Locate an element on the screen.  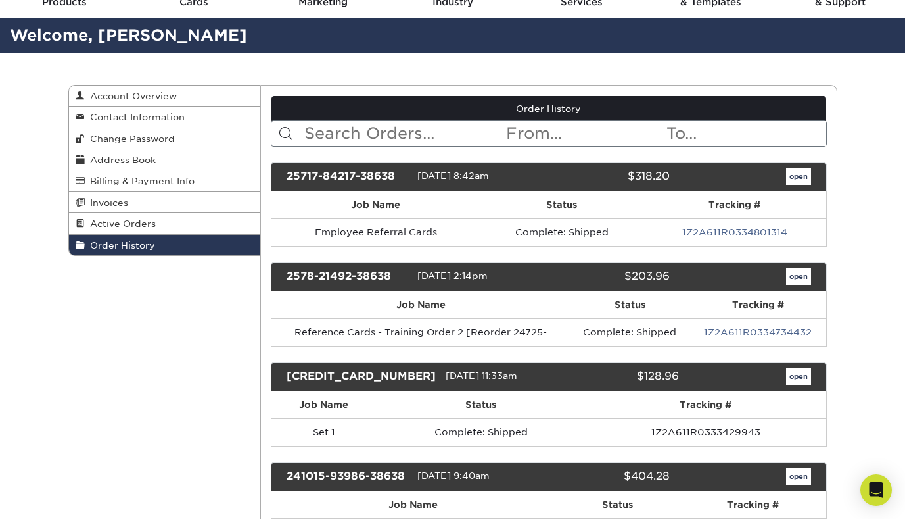
span: Active Orders is located at coordinates (120, 223).